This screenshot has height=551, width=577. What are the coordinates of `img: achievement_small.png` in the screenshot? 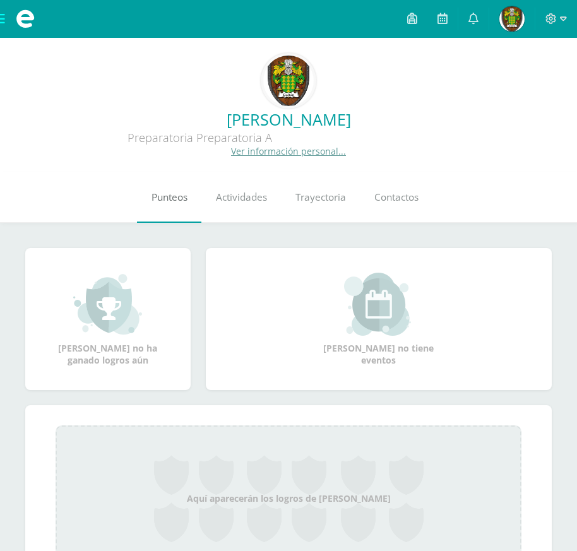 It's located at (107, 304).